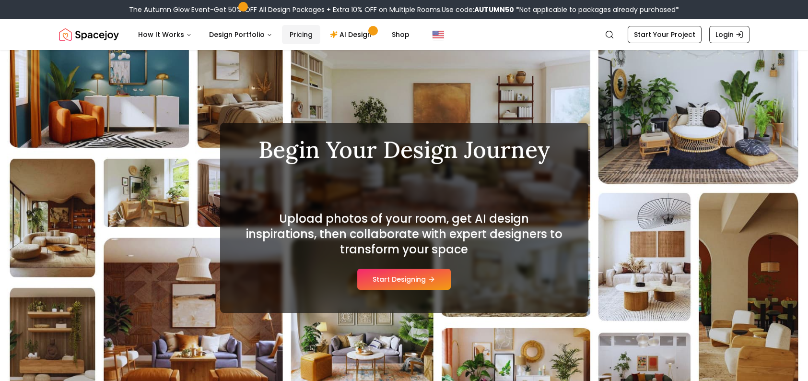 This screenshot has width=808, height=381. What do you see at coordinates (89, 35) in the screenshot?
I see `a: Spacejoy` at bounding box center [89, 35].